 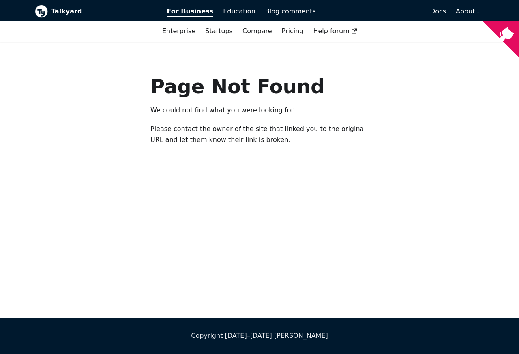 I want to click on span: For Business, so click(x=190, y=12).